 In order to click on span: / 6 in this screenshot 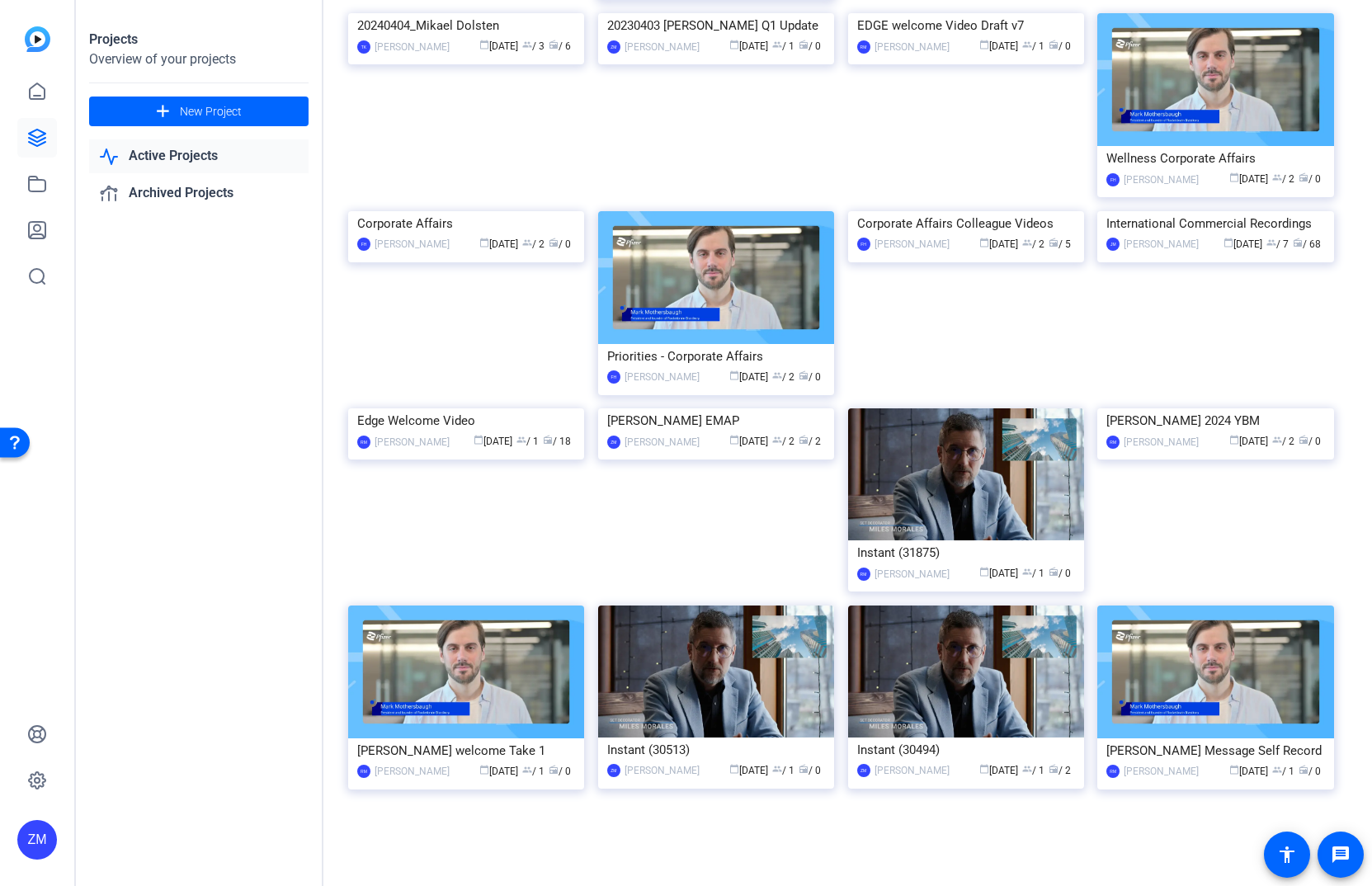, I will do `click(560, 47)`.